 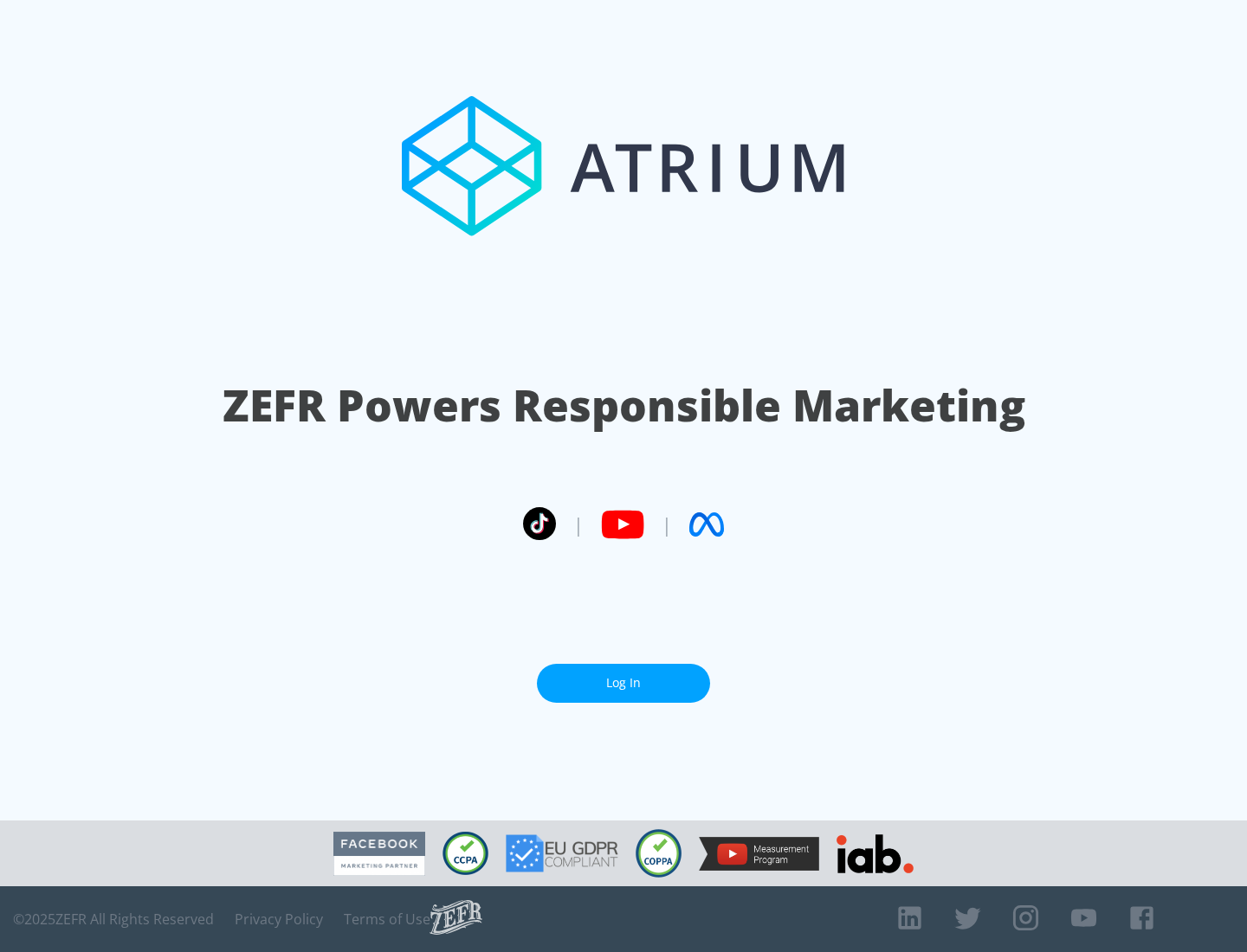 I want to click on h1: ZEFR Powers Responsible Marketing, so click(x=623, y=405).